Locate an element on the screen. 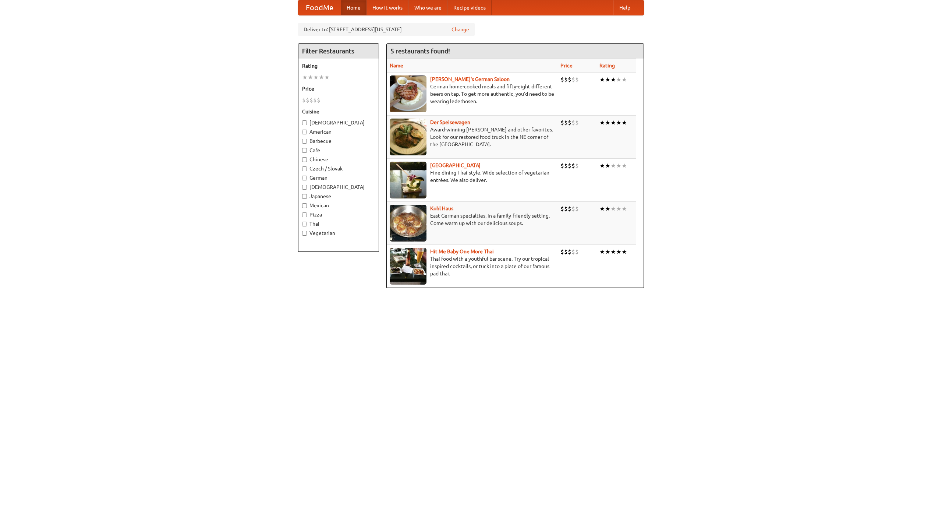 This screenshot has width=942, height=521. input: Japanese is located at coordinates (304, 196).